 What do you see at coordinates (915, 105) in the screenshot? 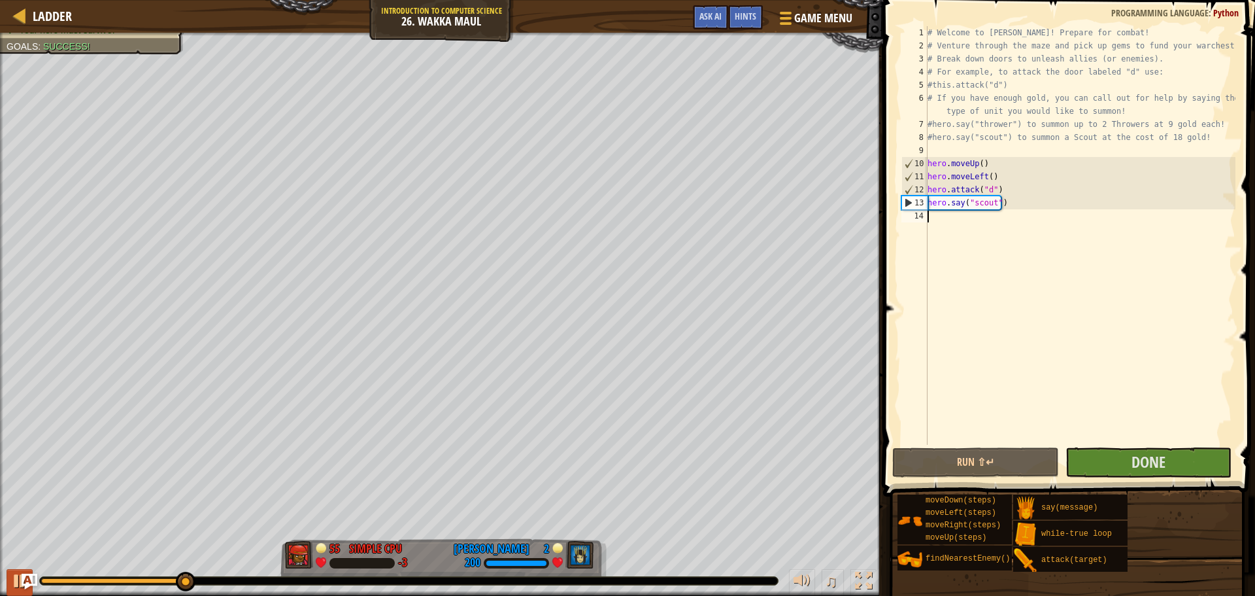
I see `div: 6` at bounding box center [915, 105].